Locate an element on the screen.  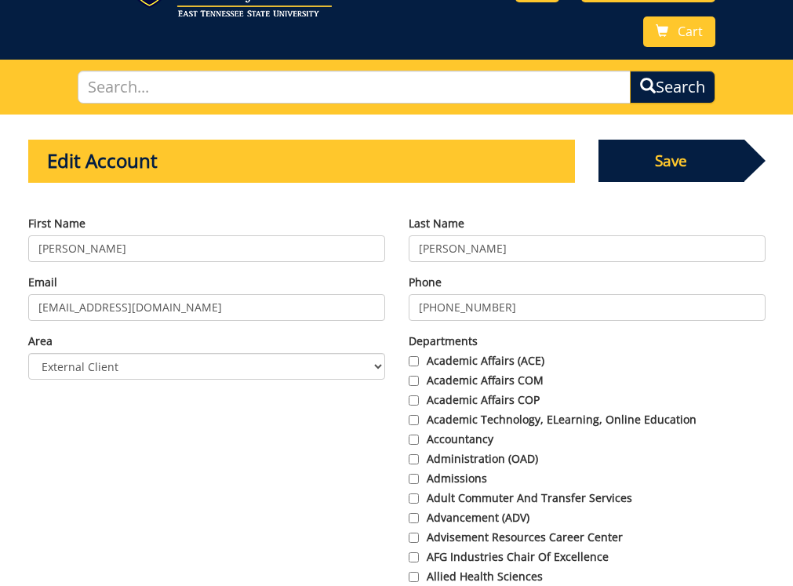
button: Save is located at coordinates (681, 161).